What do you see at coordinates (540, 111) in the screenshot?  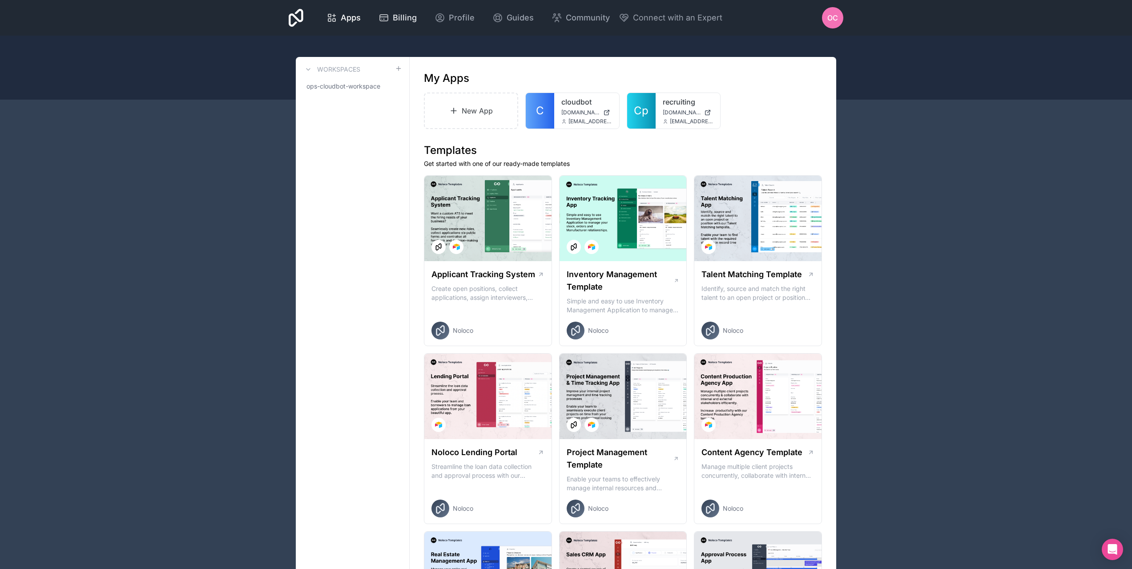 I see `a: C` at bounding box center [540, 111].